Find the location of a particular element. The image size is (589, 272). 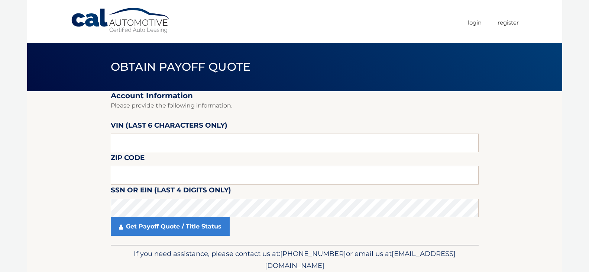

label: Zip Code is located at coordinates (128, 159).